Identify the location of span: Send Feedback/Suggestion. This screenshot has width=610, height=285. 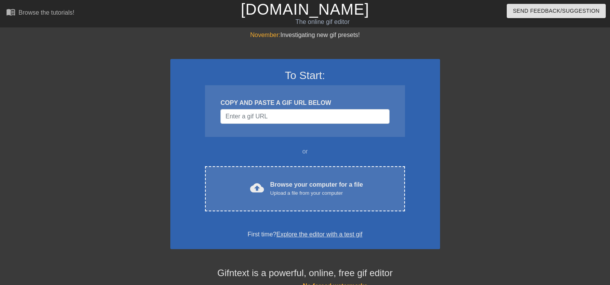
(556, 11).